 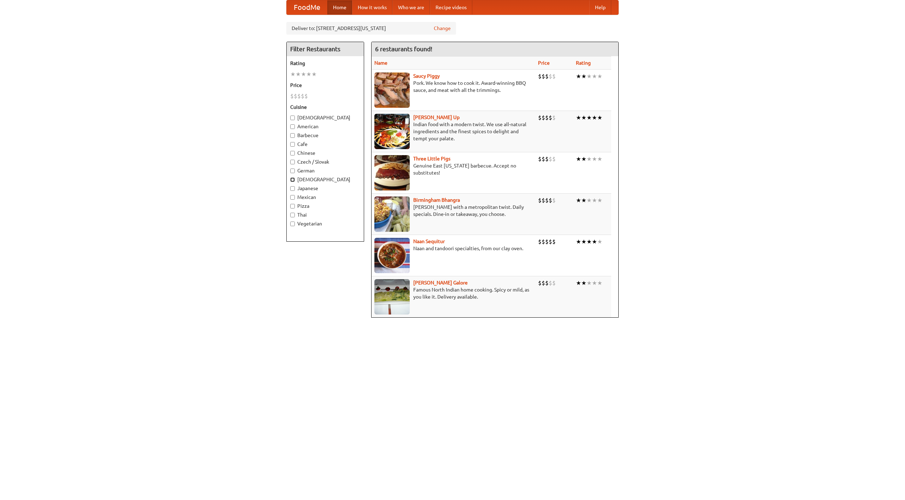 What do you see at coordinates (325, 85) in the screenshot?
I see `h5: Price` at bounding box center [325, 85].